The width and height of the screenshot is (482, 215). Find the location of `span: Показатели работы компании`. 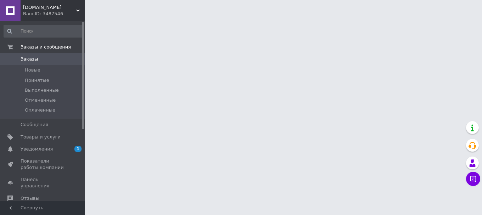

span: Показатели работы компании is located at coordinates (43, 164).